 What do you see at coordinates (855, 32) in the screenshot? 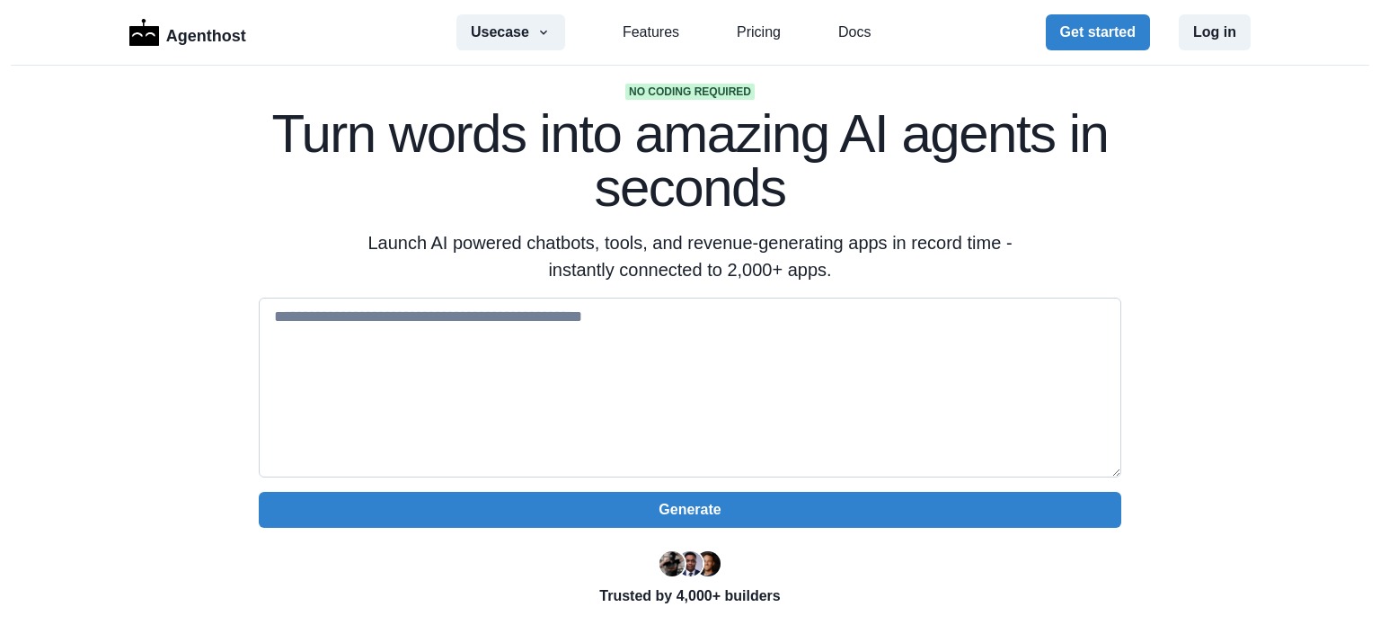
I see `a: Docs` at bounding box center [855, 32].